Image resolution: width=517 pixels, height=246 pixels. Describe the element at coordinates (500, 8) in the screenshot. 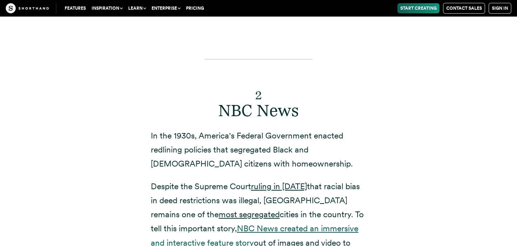

I see `a: Sign in` at that location.